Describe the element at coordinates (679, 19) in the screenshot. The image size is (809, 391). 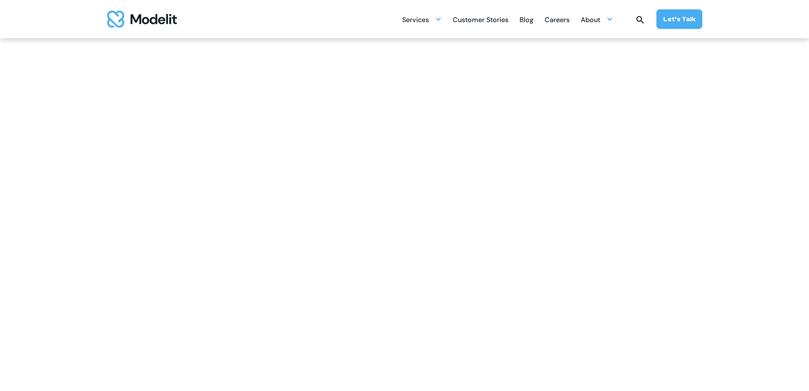
I see `a: Let’s Talk` at that location.